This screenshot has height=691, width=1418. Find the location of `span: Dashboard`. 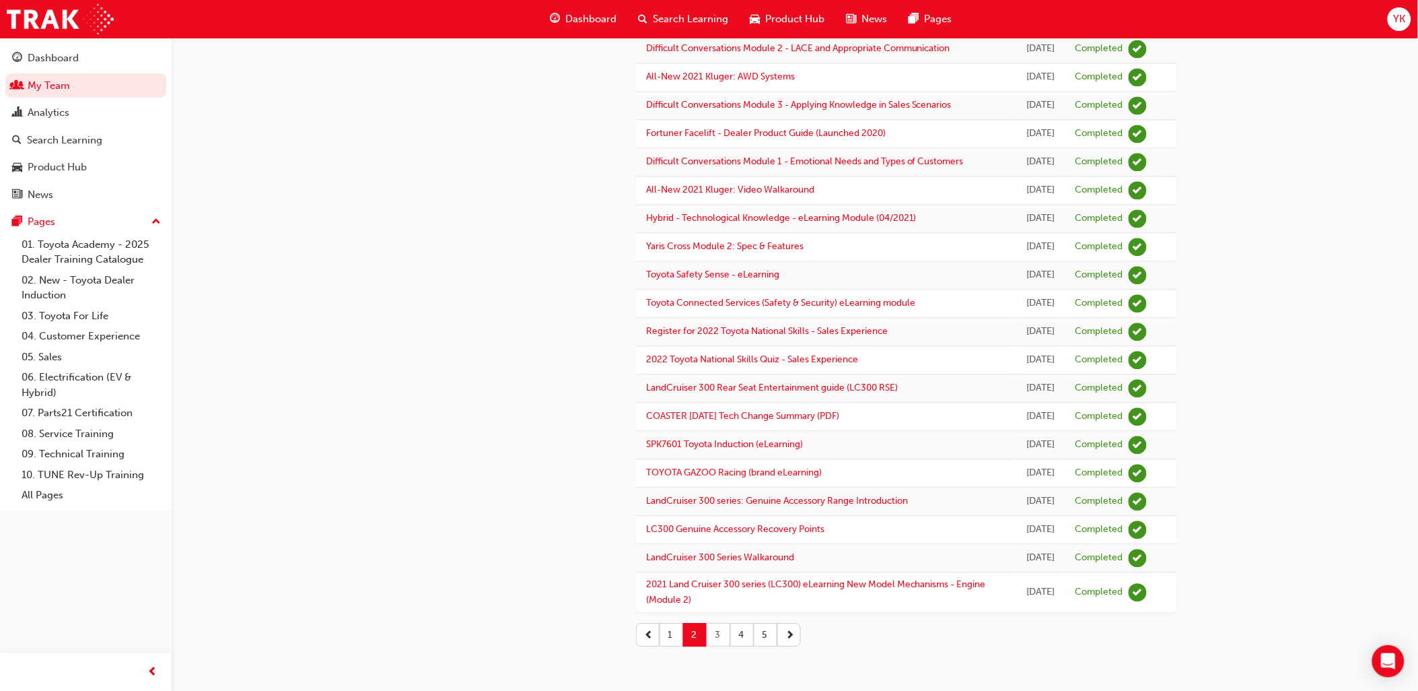

span: Dashboard is located at coordinates (591, 19).